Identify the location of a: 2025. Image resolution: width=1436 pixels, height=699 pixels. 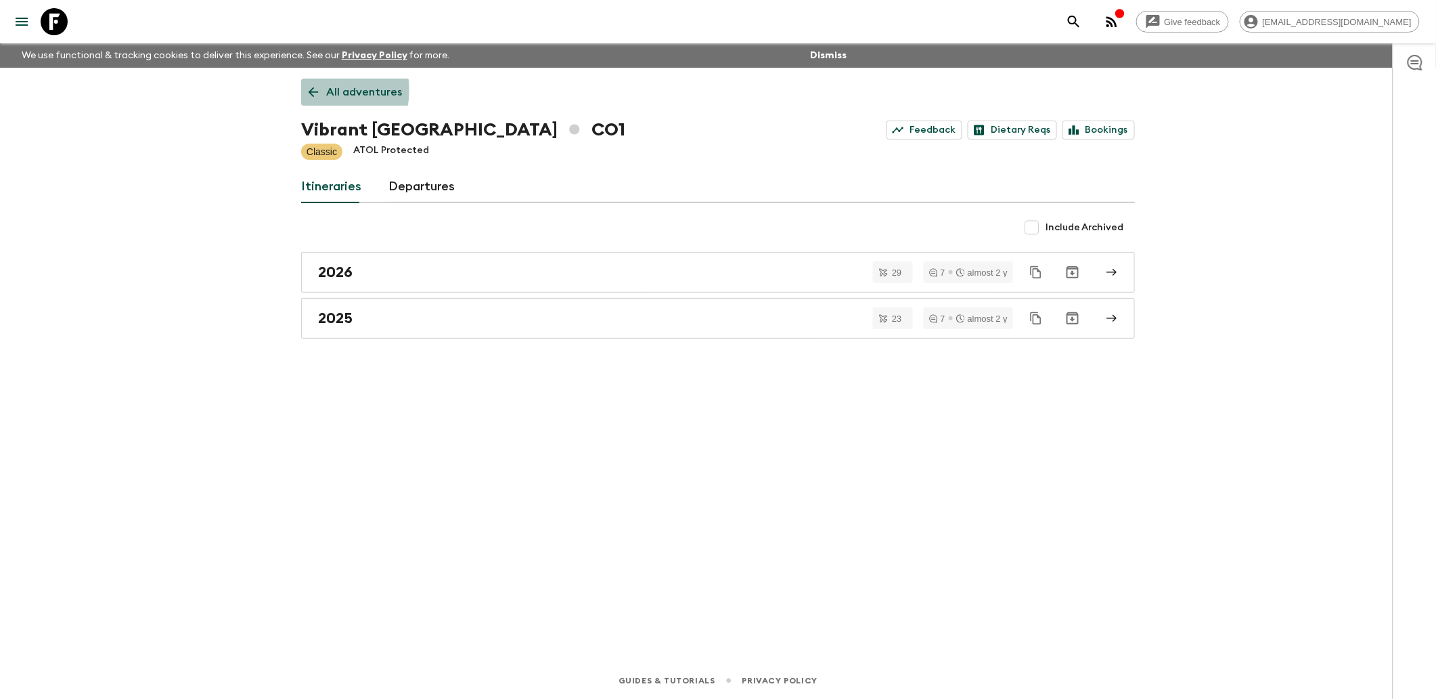
(718, 318).